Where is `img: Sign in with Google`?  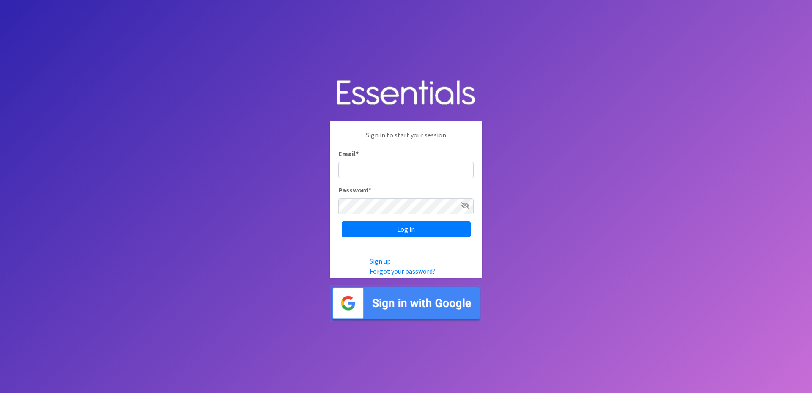
img: Sign in with Google is located at coordinates (406, 303).